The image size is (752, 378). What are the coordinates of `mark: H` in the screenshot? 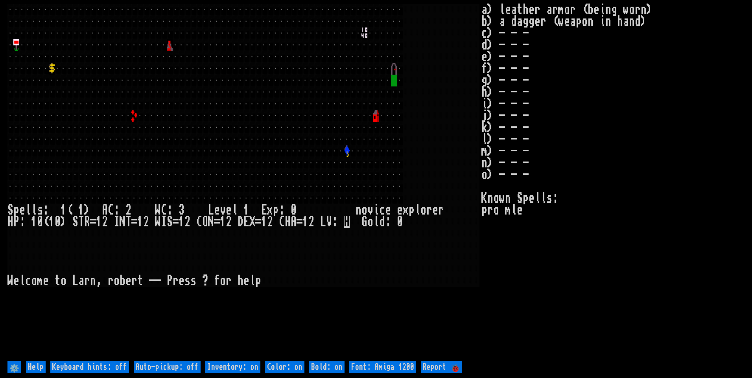 It's located at (347, 222).